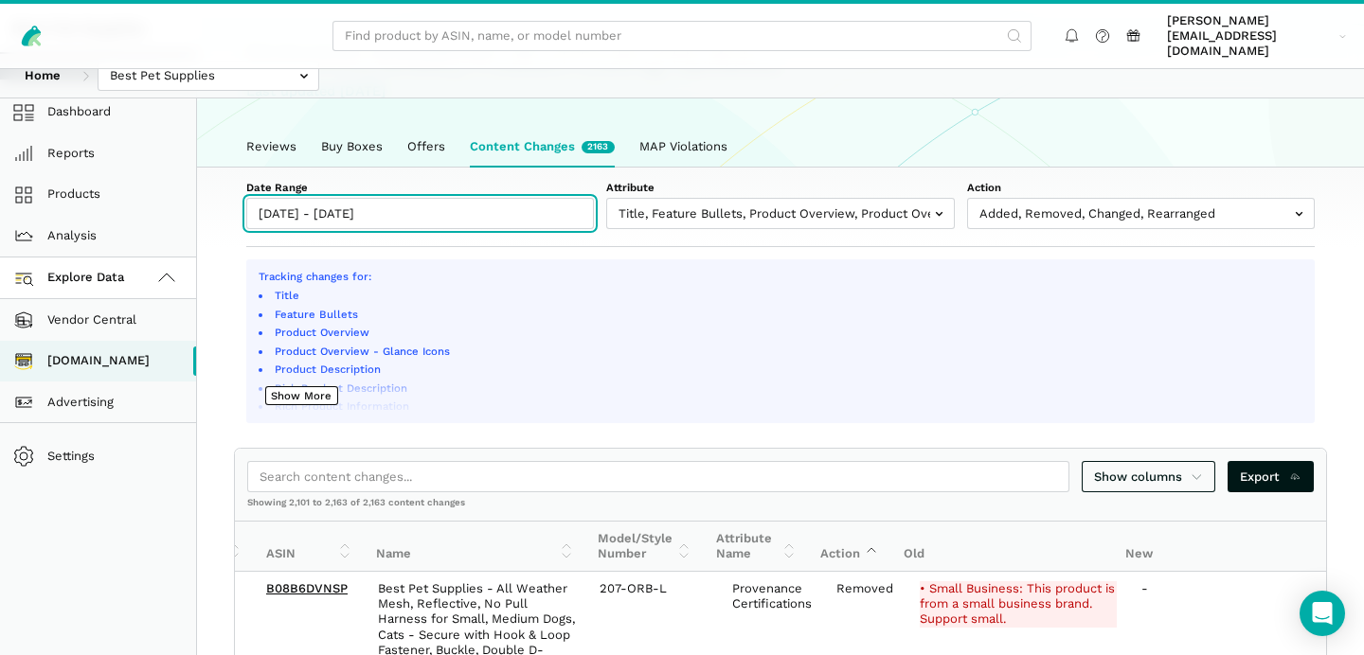 The width and height of the screenshot is (1364, 655). Describe the element at coordinates (1270, 476) in the screenshot. I see `a: Export` at that location.